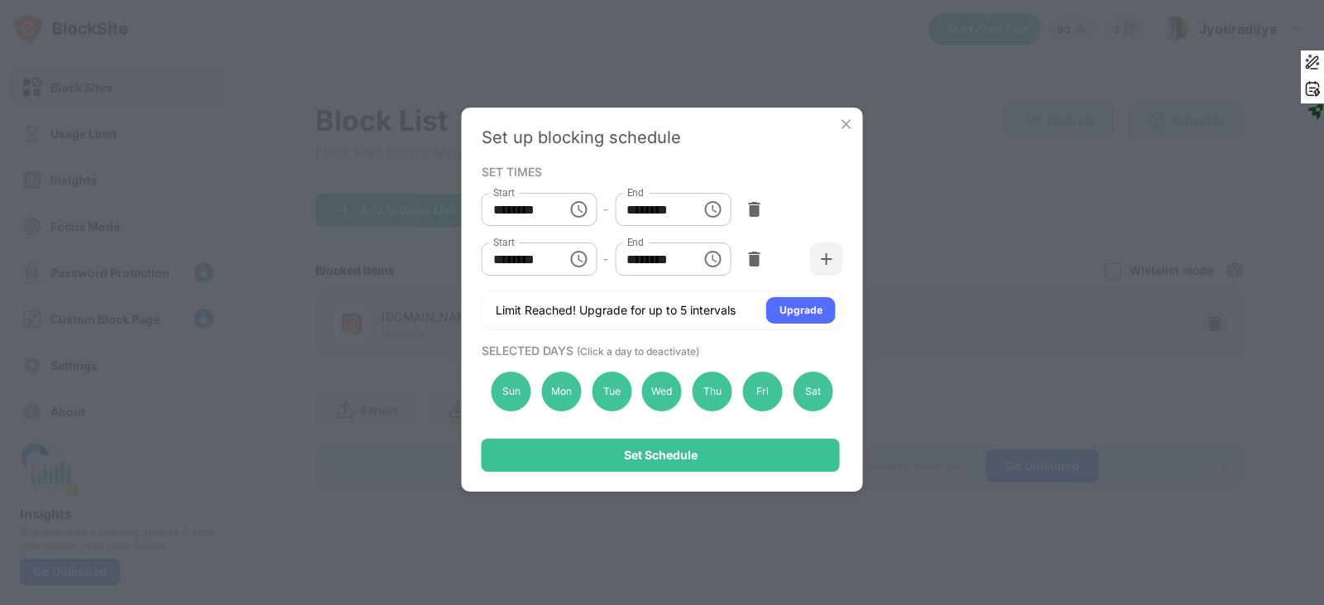 The width and height of the screenshot is (1324, 605). Describe the element at coordinates (661, 171) in the screenshot. I see `div: SET TIMES` at that location.